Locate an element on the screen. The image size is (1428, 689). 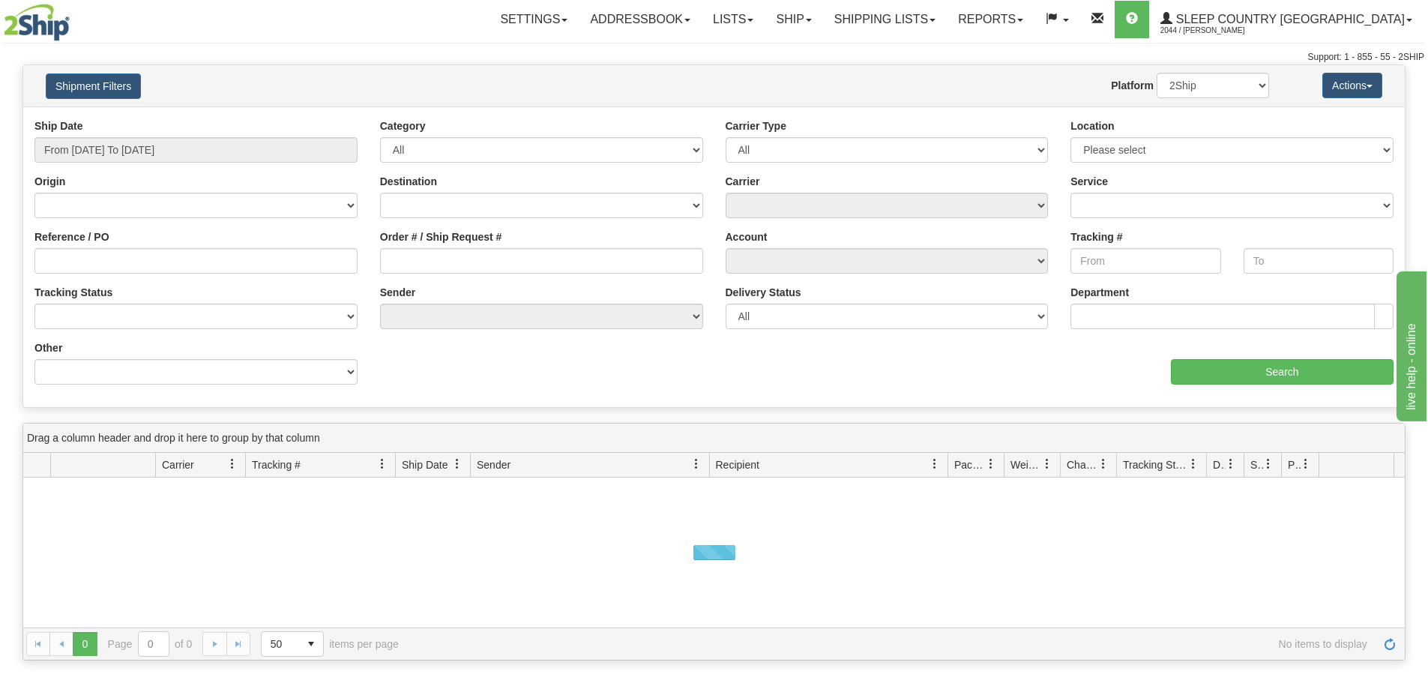
button: Actions is located at coordinates (1352, 85).